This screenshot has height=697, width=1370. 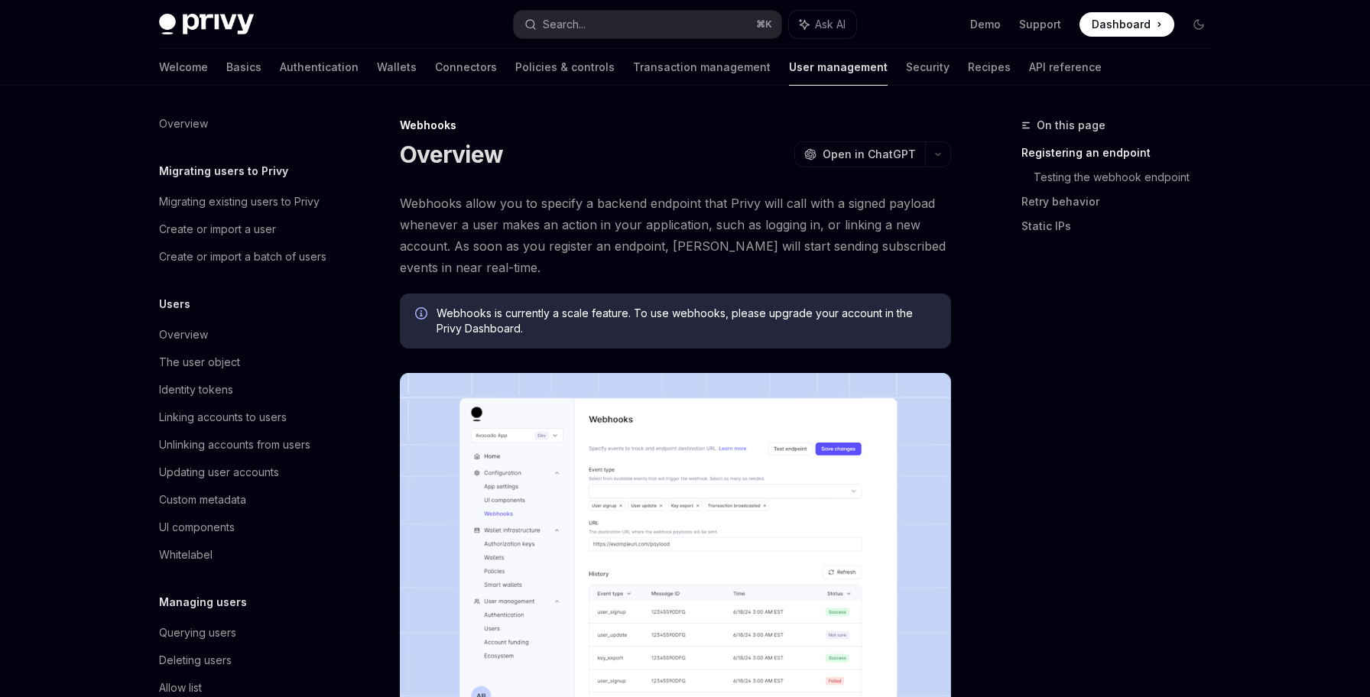 I want to click on svg: Info, so click(x=423, y=315).